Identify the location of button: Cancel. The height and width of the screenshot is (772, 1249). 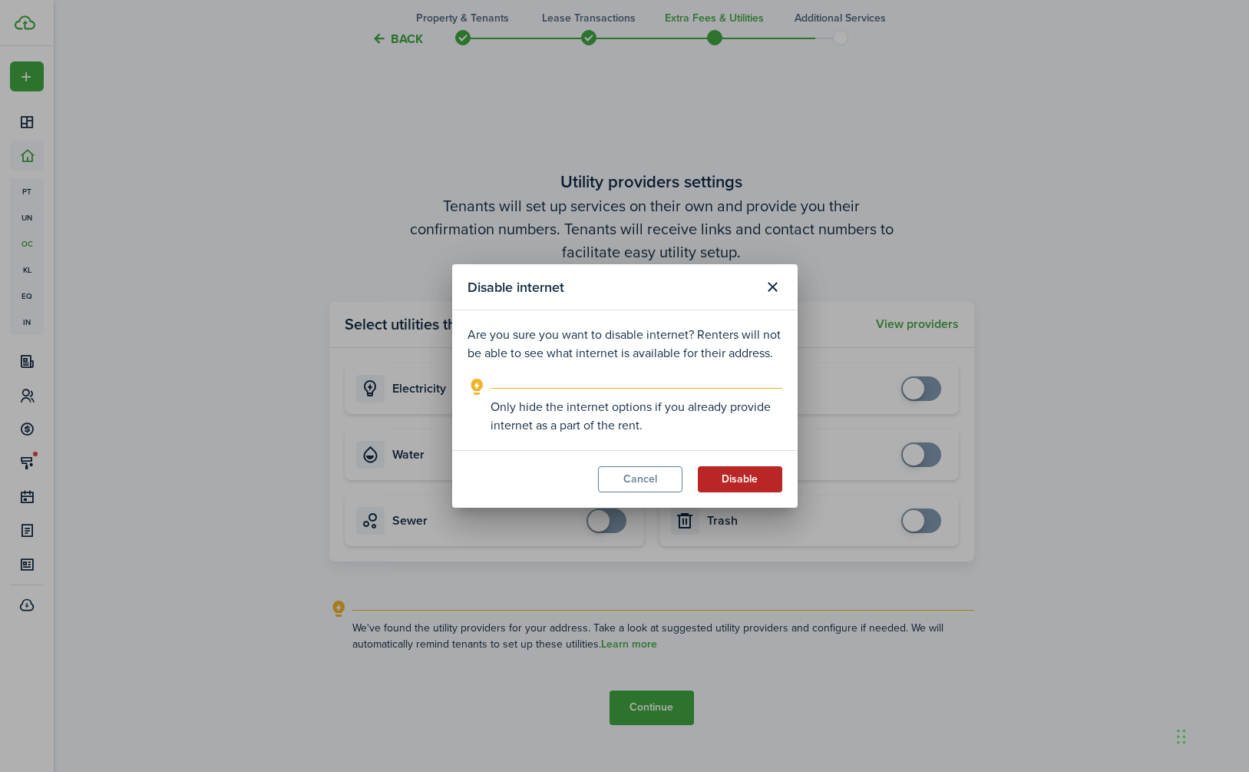
(640, 479).